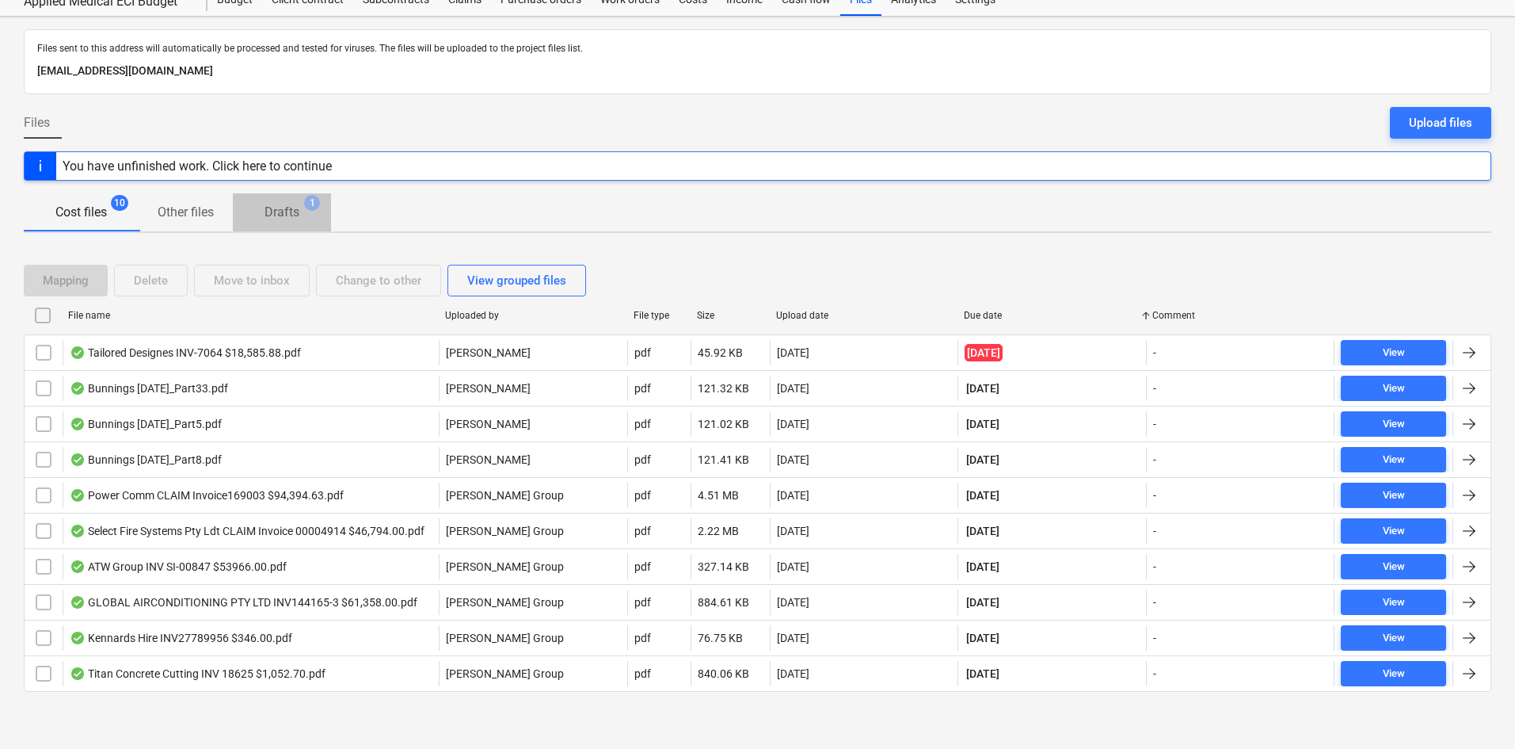 This screenshot has height=749, width=1515. I want to click on div: 2.22 MB, so click(718, 531).